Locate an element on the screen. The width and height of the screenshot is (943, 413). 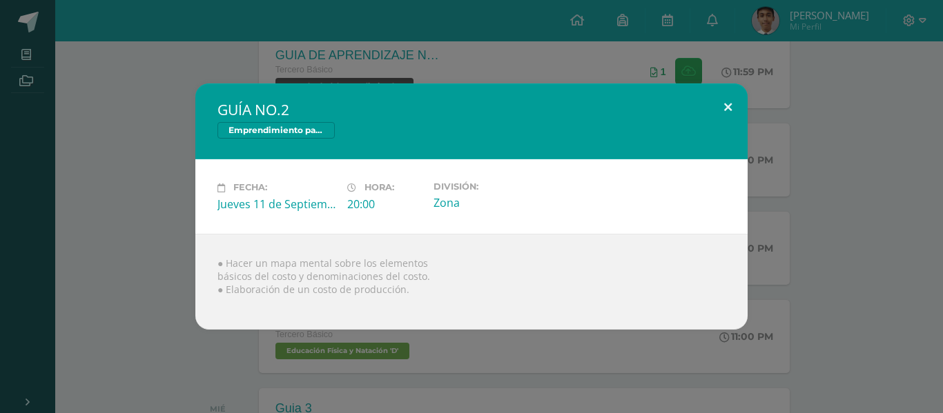
div: Zona is located at coordinates (493, 203).